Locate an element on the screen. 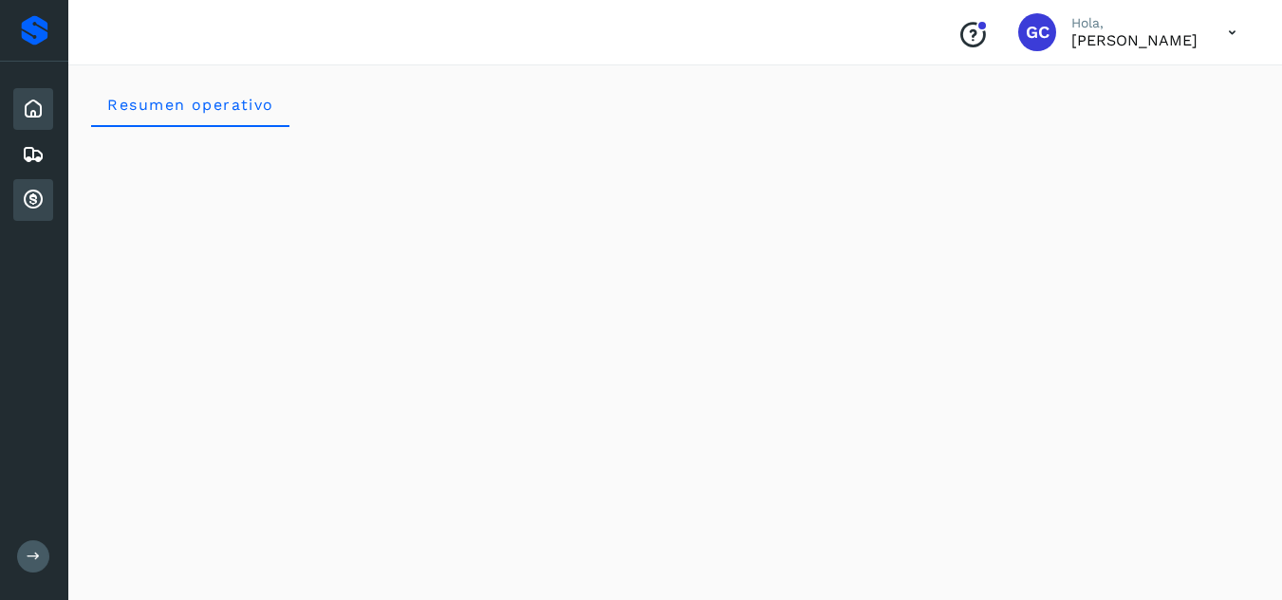  p: Genaro Cortez Godínez is located at coordinates (1134, 40).